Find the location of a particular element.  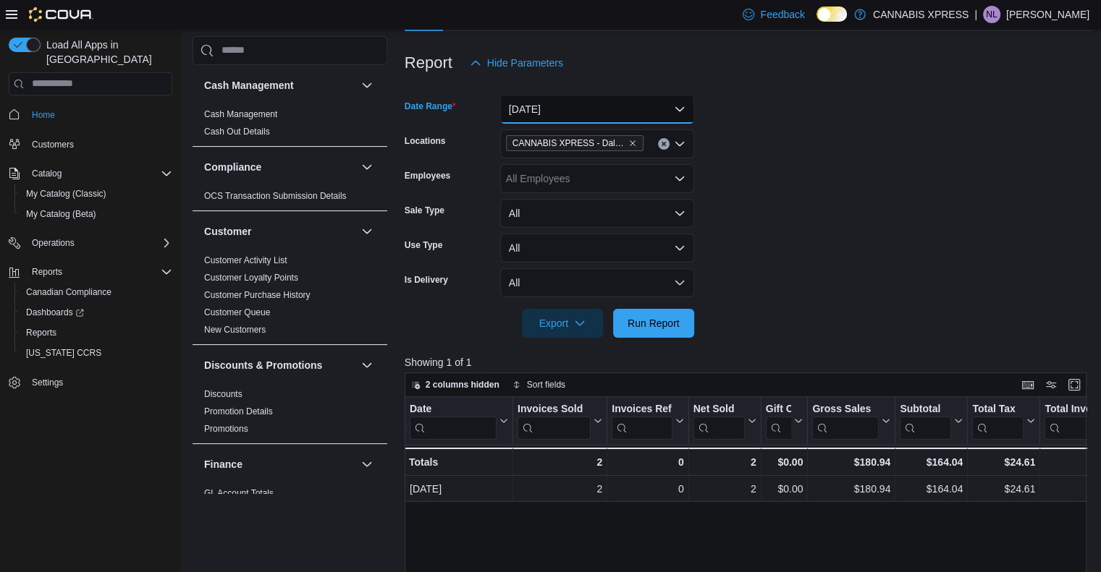

button: Discounts & Promotions is located at coordinates (367, 365).